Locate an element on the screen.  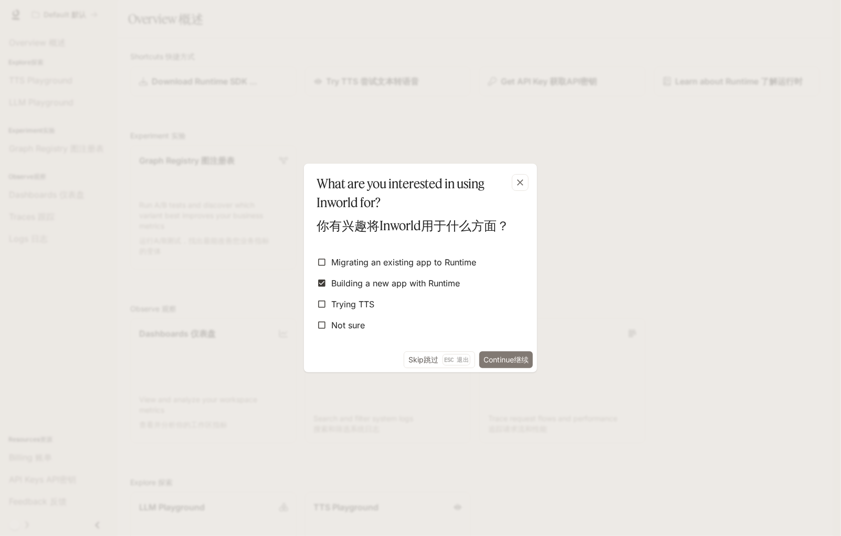
span: Trying TTS is located at coordinates (353, 304).